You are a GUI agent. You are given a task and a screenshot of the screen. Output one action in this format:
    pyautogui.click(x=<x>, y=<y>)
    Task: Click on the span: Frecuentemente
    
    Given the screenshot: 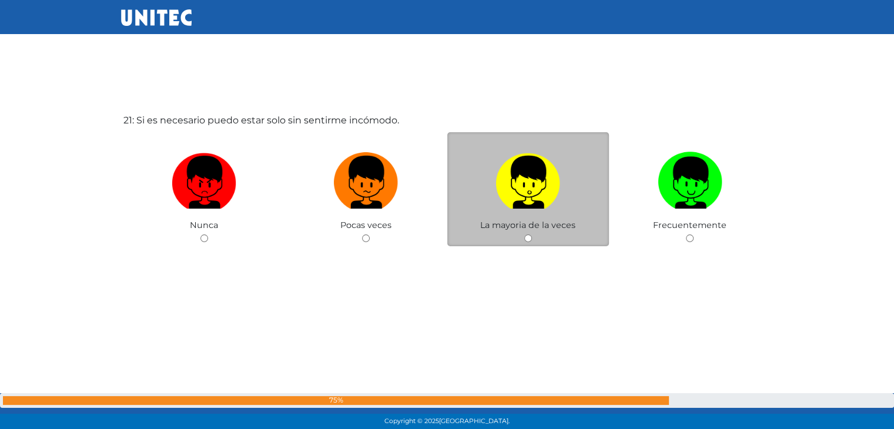 What is the action you would take?
    pyautogui.click(x=689, y=225)
    